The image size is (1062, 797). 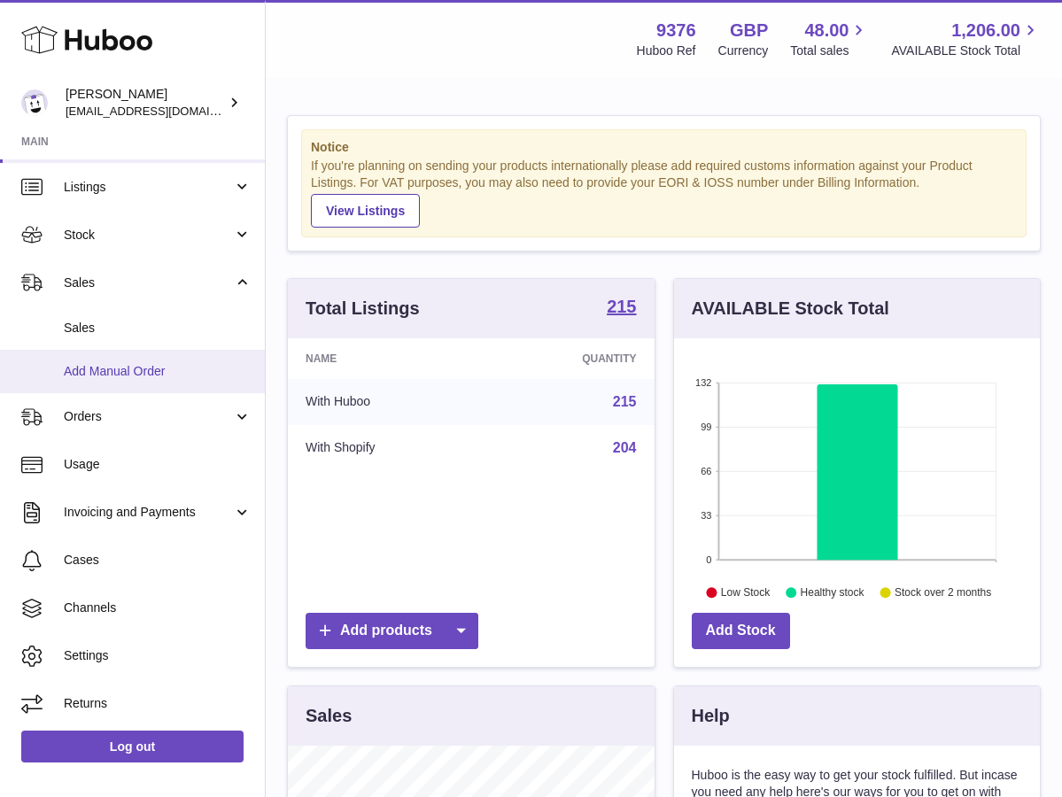 I want to click on text: Low Stock, so click(x=745, y=593).